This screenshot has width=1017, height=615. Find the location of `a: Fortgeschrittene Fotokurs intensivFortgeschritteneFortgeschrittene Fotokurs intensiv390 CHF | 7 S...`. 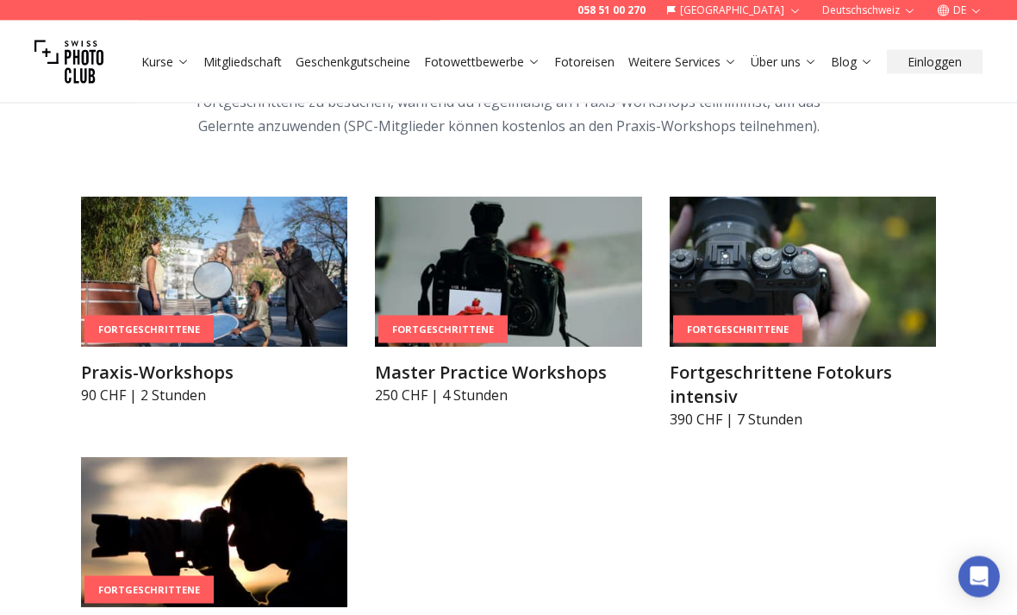

a: Fortgeschrittene Fotokurs intensivFortgeschritteneFortgeschrittene Fotokurs intensiv390 CHF | 7 S... is located at coordinates (803, 314).